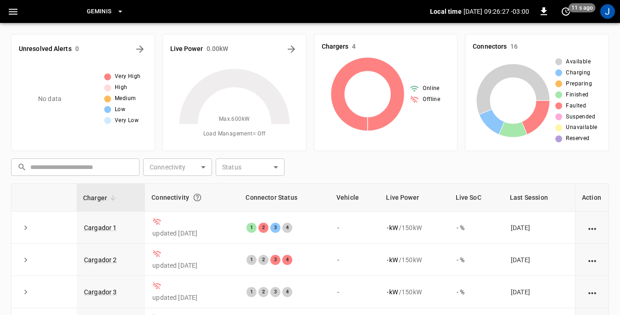 The height and width of the screenshot is (315, 620). Describe the element at coordinates (577, 95) in the screenshot. I see `span: Finished` at that location.